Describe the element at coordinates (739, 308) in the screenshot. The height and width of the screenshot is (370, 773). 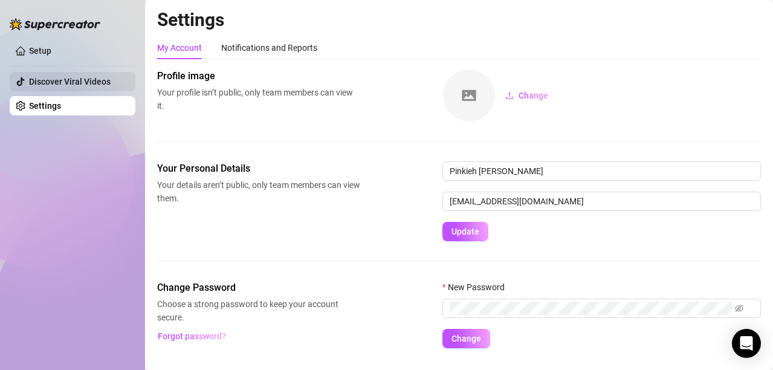
I see `span: eye-invisible` at that location.